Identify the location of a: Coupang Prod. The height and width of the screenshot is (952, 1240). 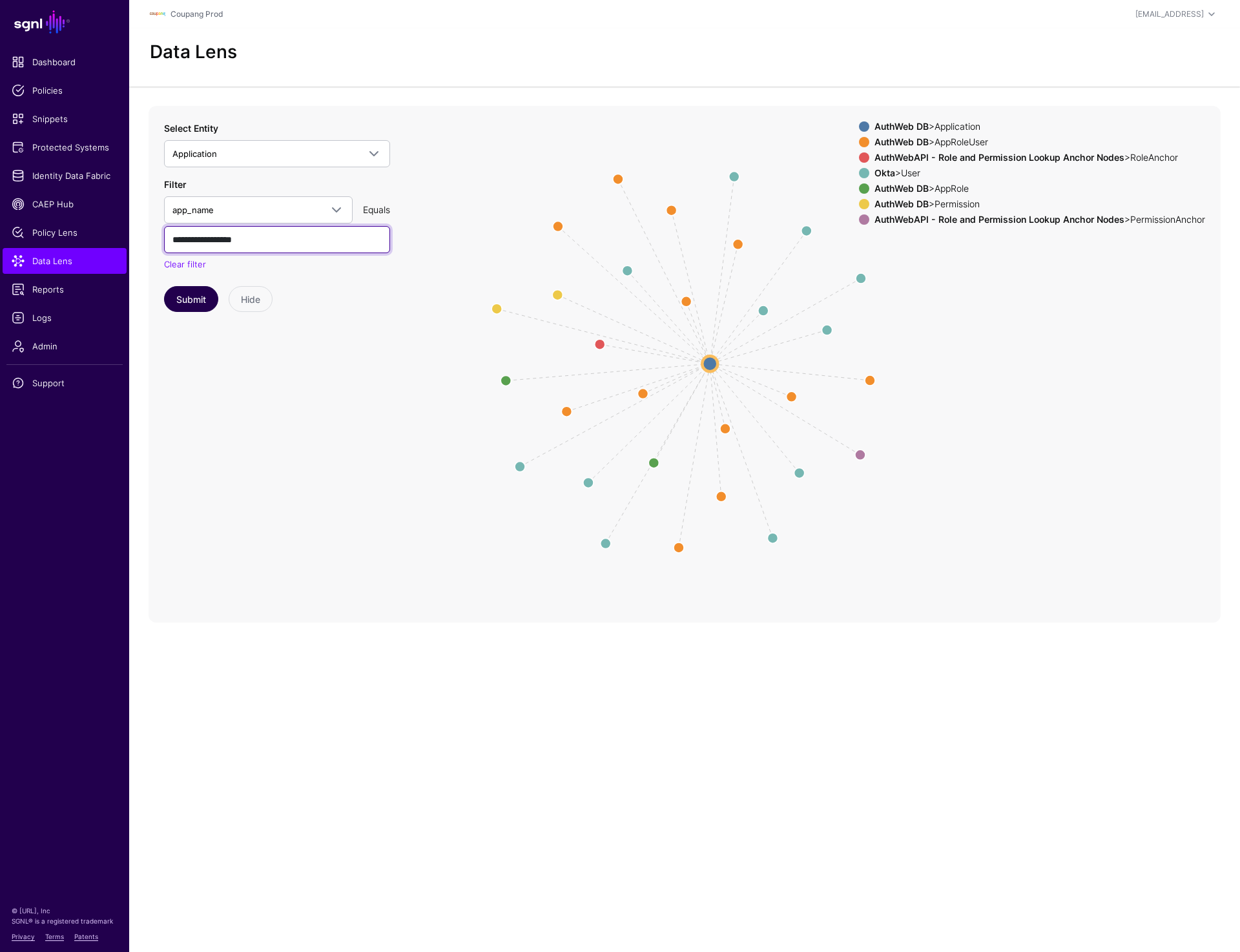
(196, 13).